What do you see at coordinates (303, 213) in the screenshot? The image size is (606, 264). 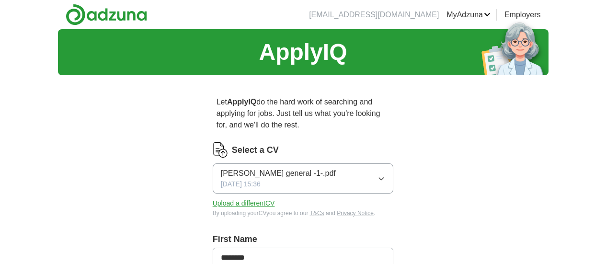 I see `div: By uploading your CV you agree to our and .` at bounding box center [303, 213].